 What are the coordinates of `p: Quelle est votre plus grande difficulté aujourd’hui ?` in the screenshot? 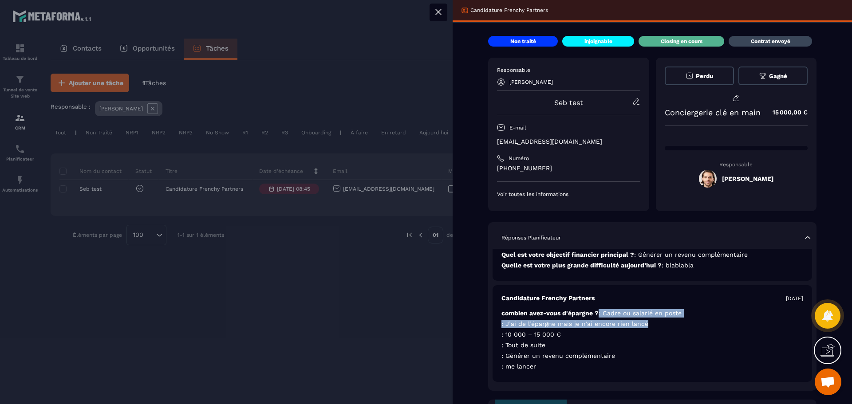 It's located at (653, 266).